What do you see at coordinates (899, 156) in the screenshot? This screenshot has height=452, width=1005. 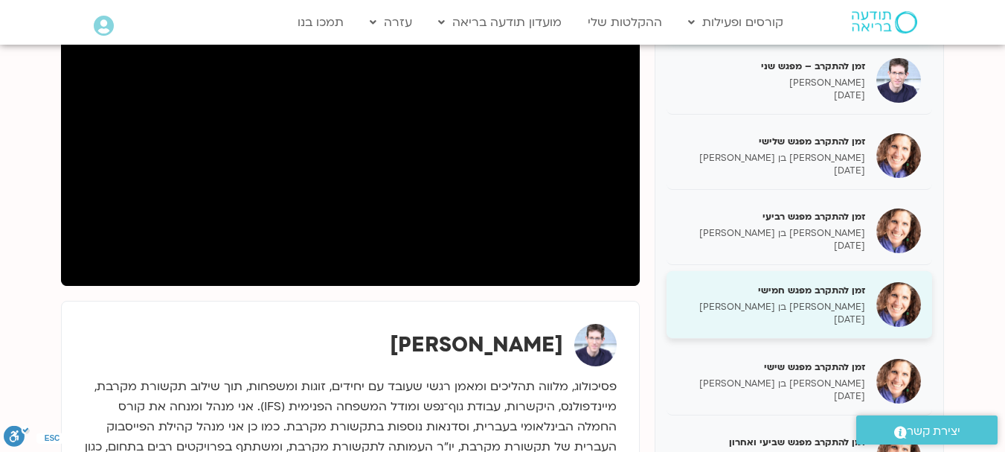 I see `img: זמן להתקרב מפגש שלישי` at bounding box center [899, 156].